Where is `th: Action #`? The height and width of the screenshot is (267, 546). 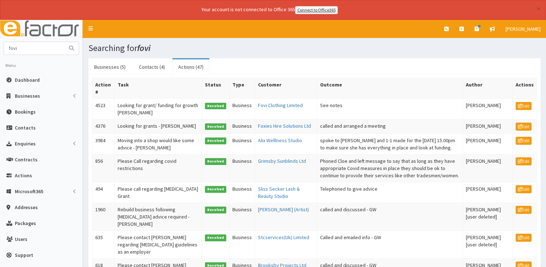
th: Action # is located at coordinates (104, 88).